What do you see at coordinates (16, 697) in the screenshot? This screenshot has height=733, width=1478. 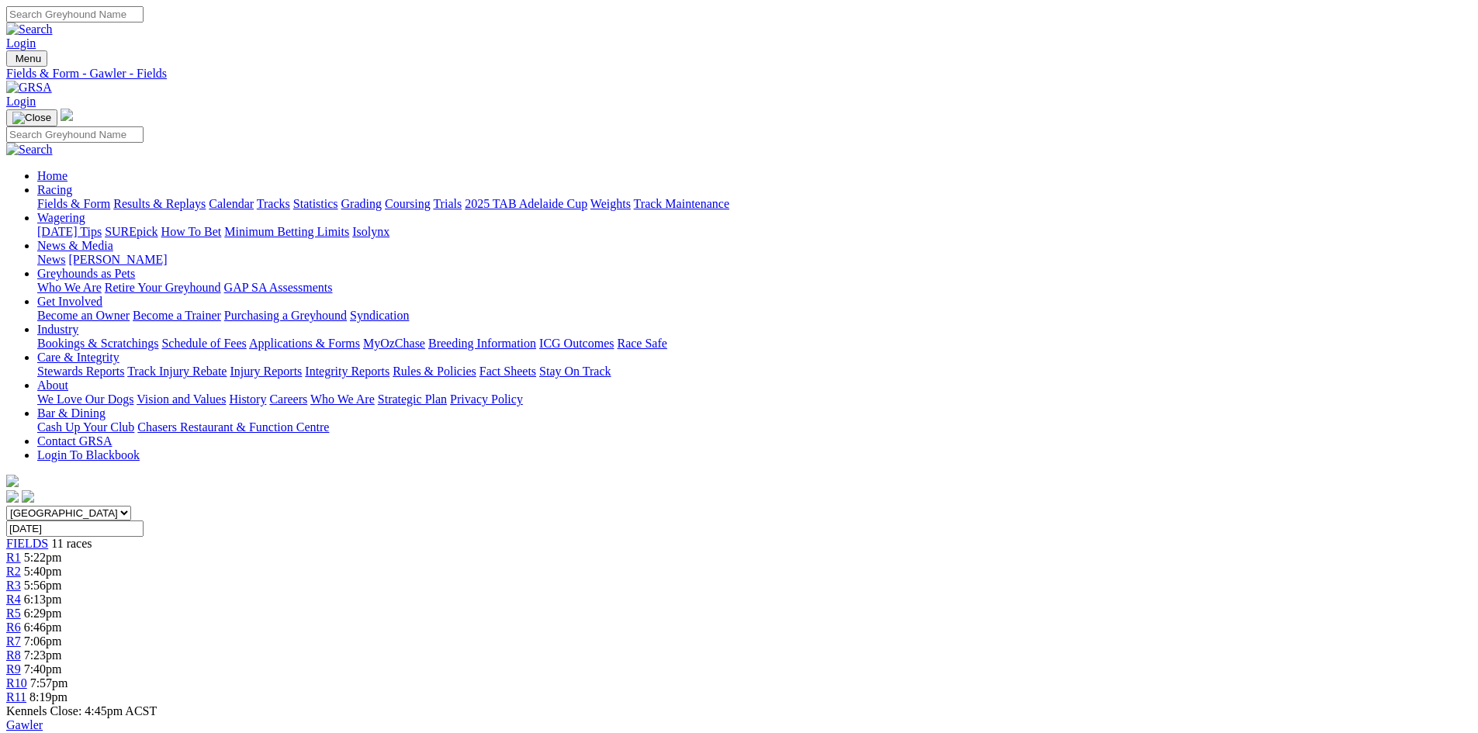 I see `span: R11` at bounding box center [16, 697].